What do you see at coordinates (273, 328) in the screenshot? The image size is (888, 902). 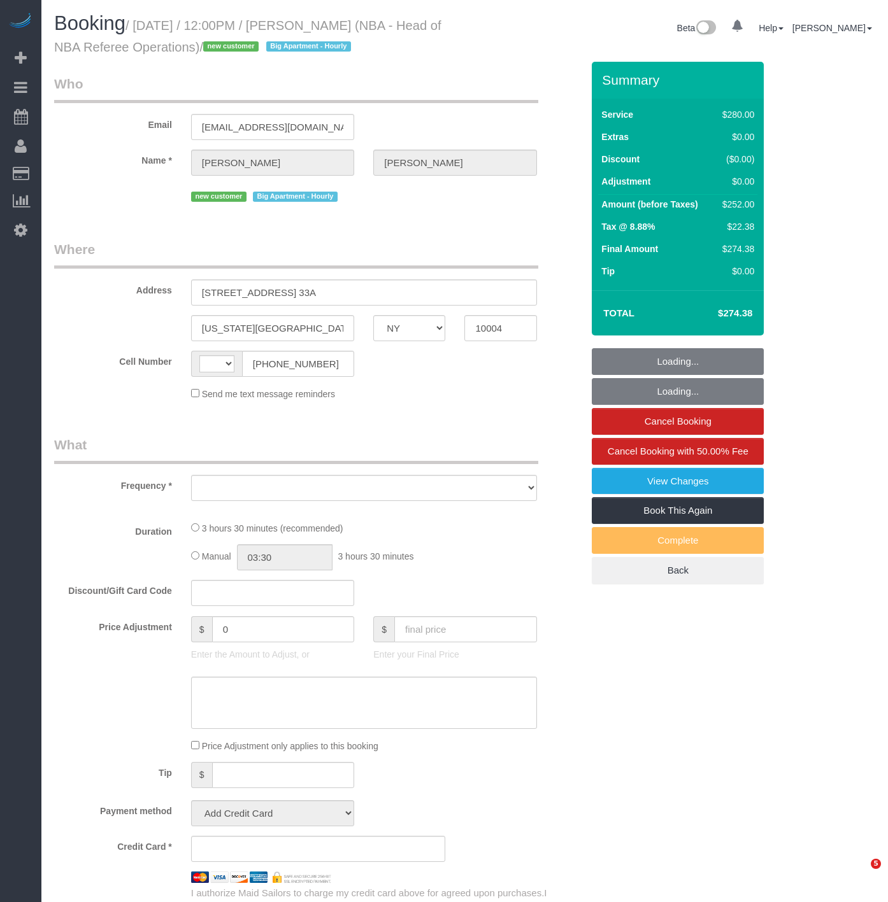 I see `input: City` at bounding box center [273, 328].